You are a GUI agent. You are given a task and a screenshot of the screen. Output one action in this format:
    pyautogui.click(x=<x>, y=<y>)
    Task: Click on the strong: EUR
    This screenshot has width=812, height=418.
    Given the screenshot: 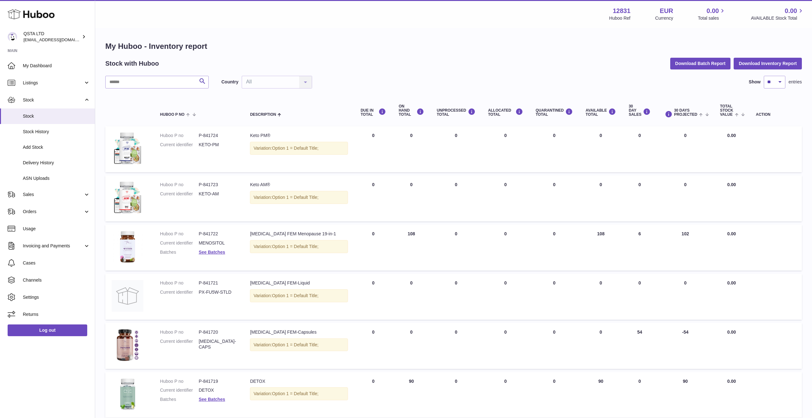 What is the action you would take?
    pyautogui.click(x=666, y=11)
    